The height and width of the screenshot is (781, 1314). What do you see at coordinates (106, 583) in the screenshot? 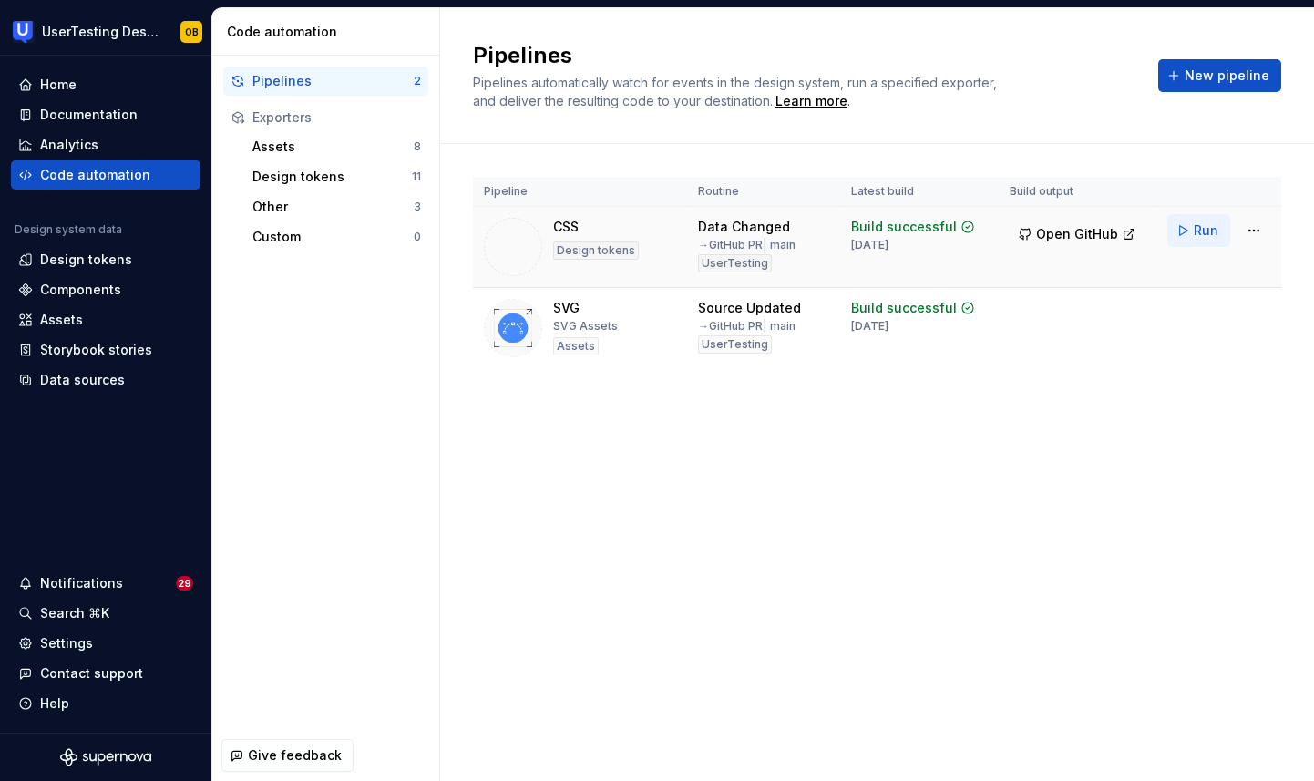
I see `button: Notifications29` at bounding box center [106, 583].